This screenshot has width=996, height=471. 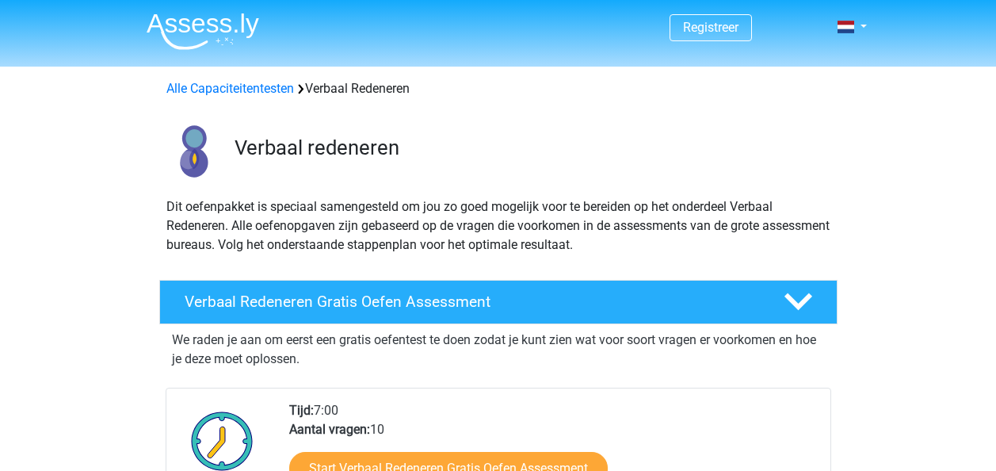 What do you see at coordinates (498, 226) in the screenshot?
I see `p: Dit oefenpakket is speciaal samengesteld om jou zo goed mogelijk voor te bereiden op het onderdee...` at bounding box center [498, 226].